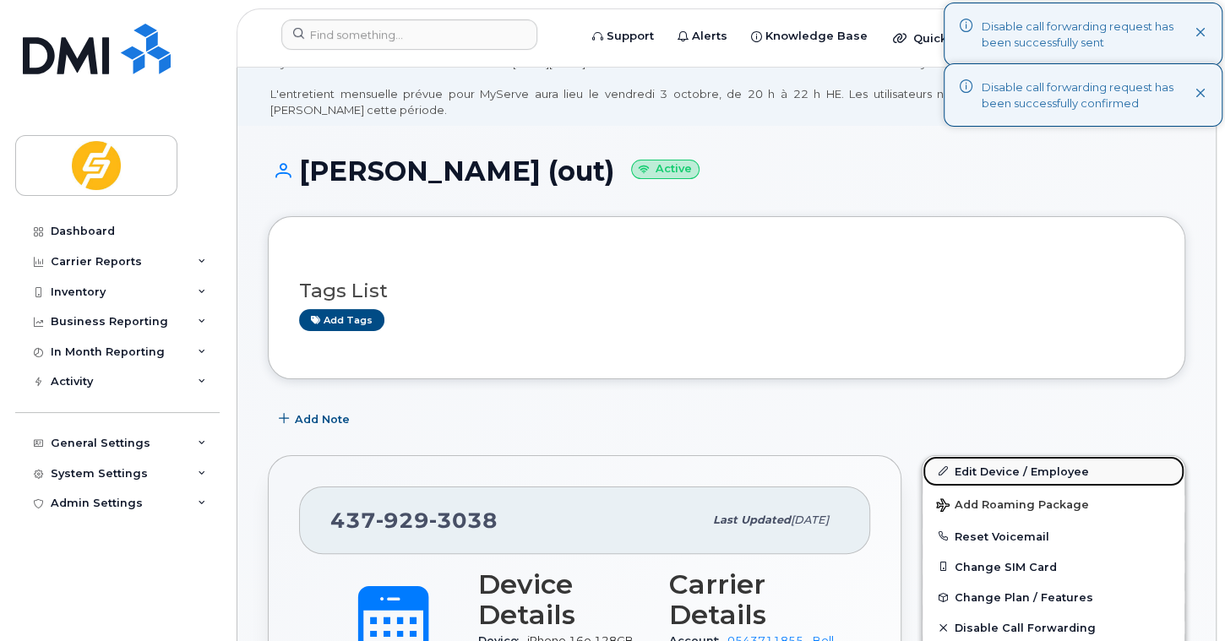  Describe the element at coordinates (630, 36) in the screenshot. I see `span: Support` at that location.